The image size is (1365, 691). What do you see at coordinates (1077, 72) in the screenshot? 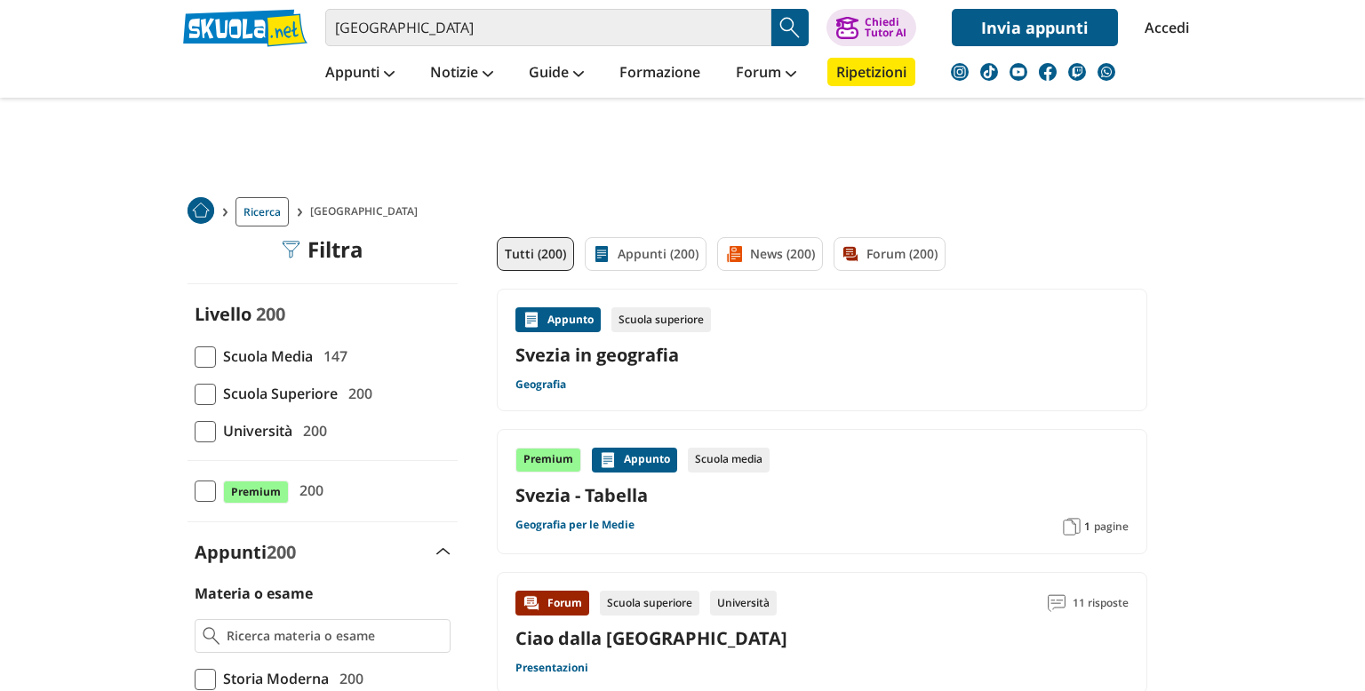
I see `img: twitch` at bounding box center [1077, 72].